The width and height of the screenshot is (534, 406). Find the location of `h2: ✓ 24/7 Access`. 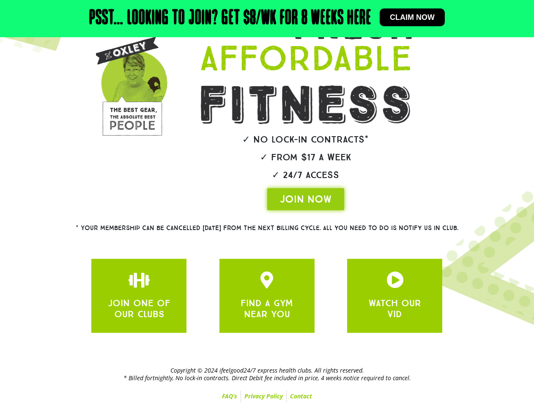

h2: ✓ 24/7 Access is located at coordinates (305, 175).